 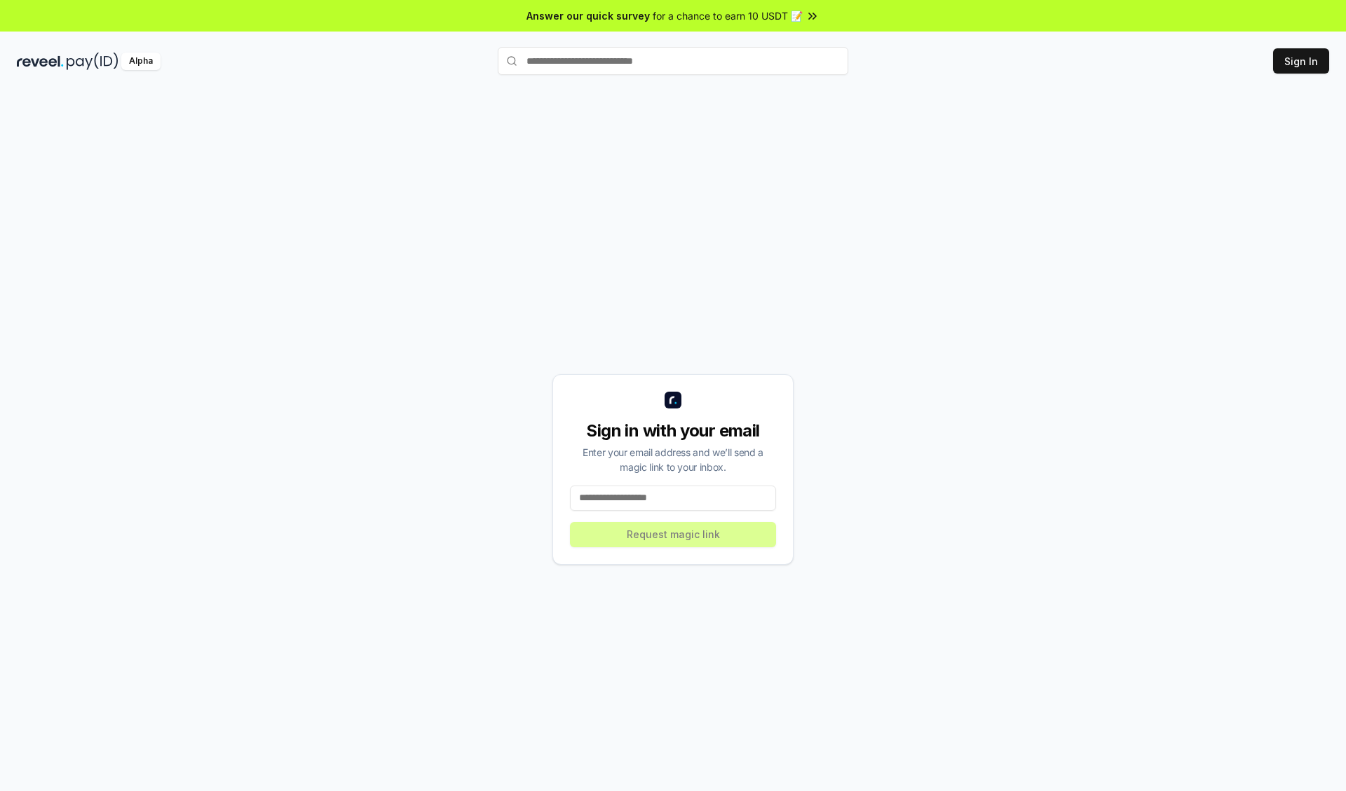 What do you see at coordinates (728, 15) in the screenshot?
I see `span: for a chance to earn 10 USDT 📝` at bounding box center [728, 15].